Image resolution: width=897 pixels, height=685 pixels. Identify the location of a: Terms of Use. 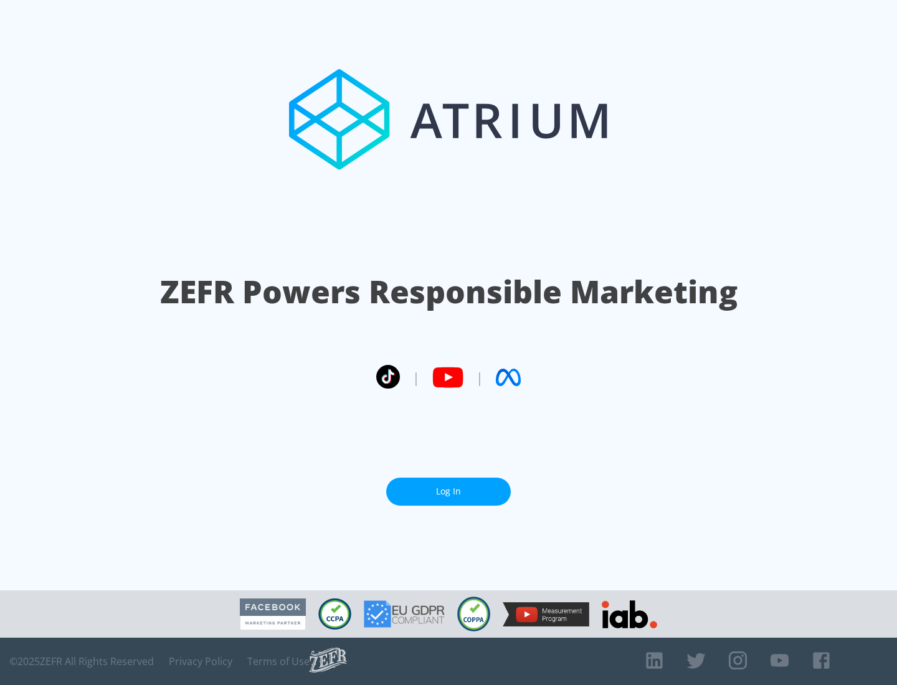
(279, 662).